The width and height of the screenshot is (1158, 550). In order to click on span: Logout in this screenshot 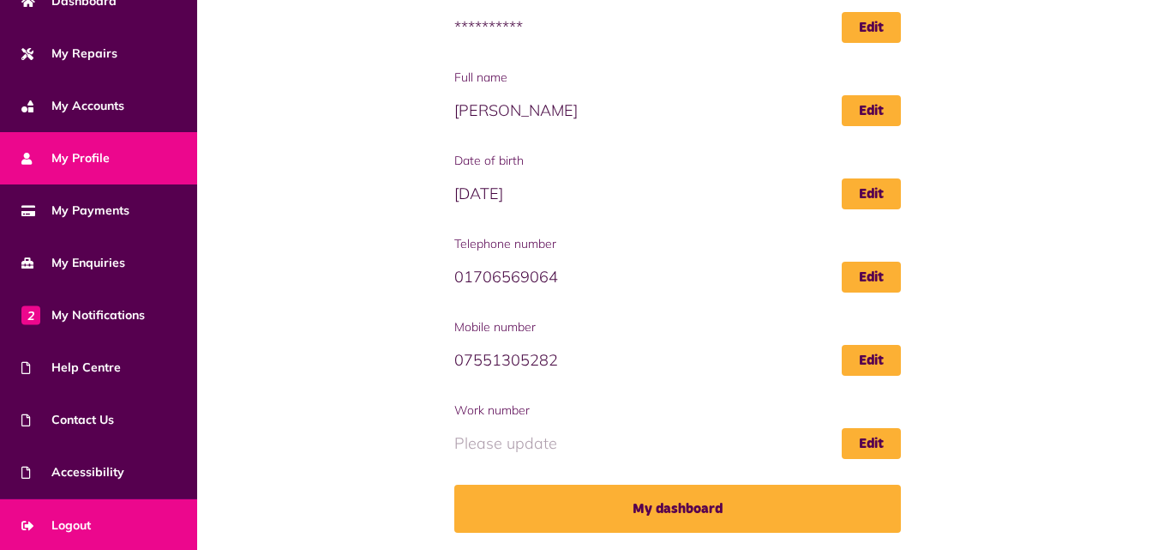, I will do `click(56, 525)`.